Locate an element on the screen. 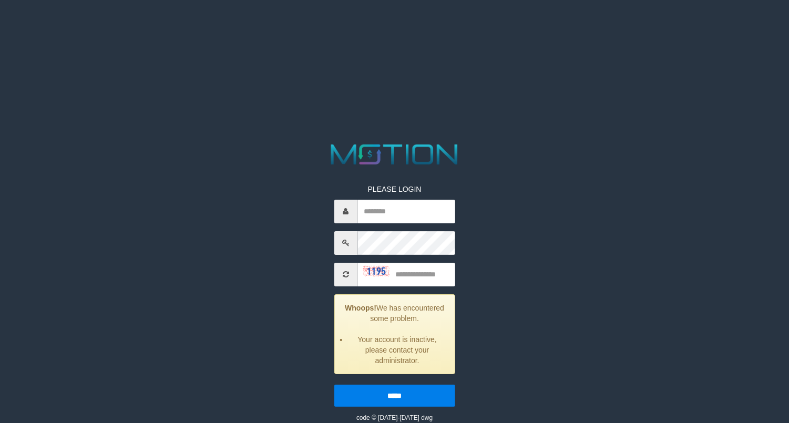  img: captcha is located at coordinates (376, 271).